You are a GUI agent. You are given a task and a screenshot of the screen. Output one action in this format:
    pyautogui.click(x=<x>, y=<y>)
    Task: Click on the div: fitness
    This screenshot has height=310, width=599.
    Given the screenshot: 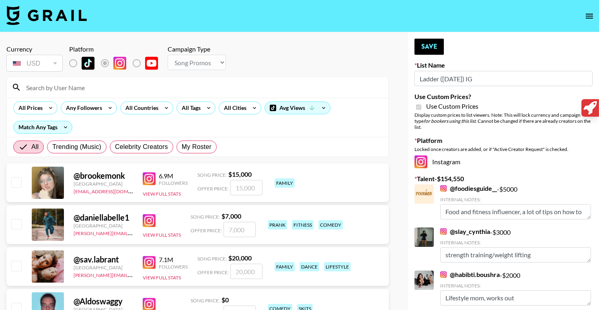 What is the action you would take?
    pyautogui.click(x=303, y=224)
    